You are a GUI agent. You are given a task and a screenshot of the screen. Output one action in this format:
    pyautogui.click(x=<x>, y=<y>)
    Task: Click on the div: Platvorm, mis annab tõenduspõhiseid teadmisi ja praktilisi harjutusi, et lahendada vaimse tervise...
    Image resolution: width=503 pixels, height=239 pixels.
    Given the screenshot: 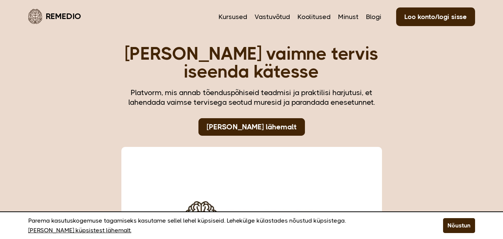 What is the action you would take?
    pyautogui.click(x=252, y=98)
    